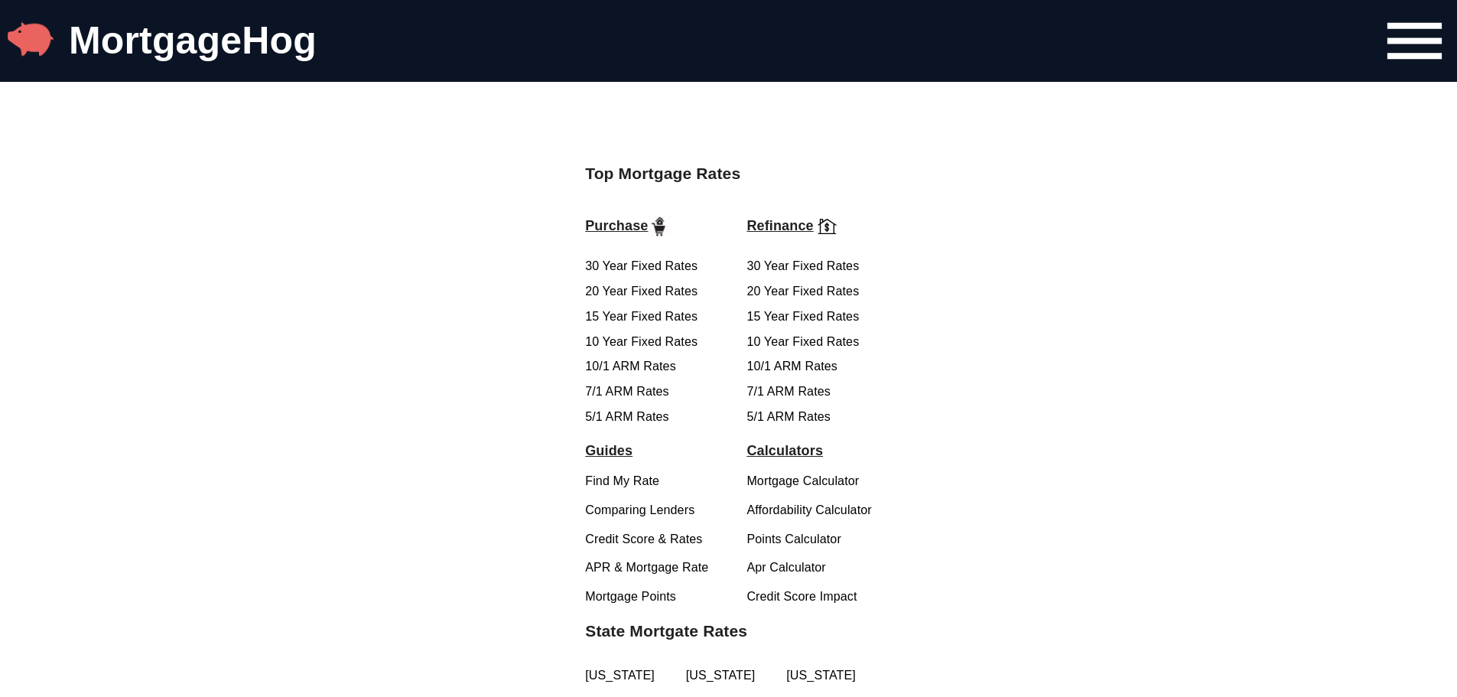  Describe the element at coordinates (646, 481) in the screenshot. I see `a: Find My Rate` at that location.